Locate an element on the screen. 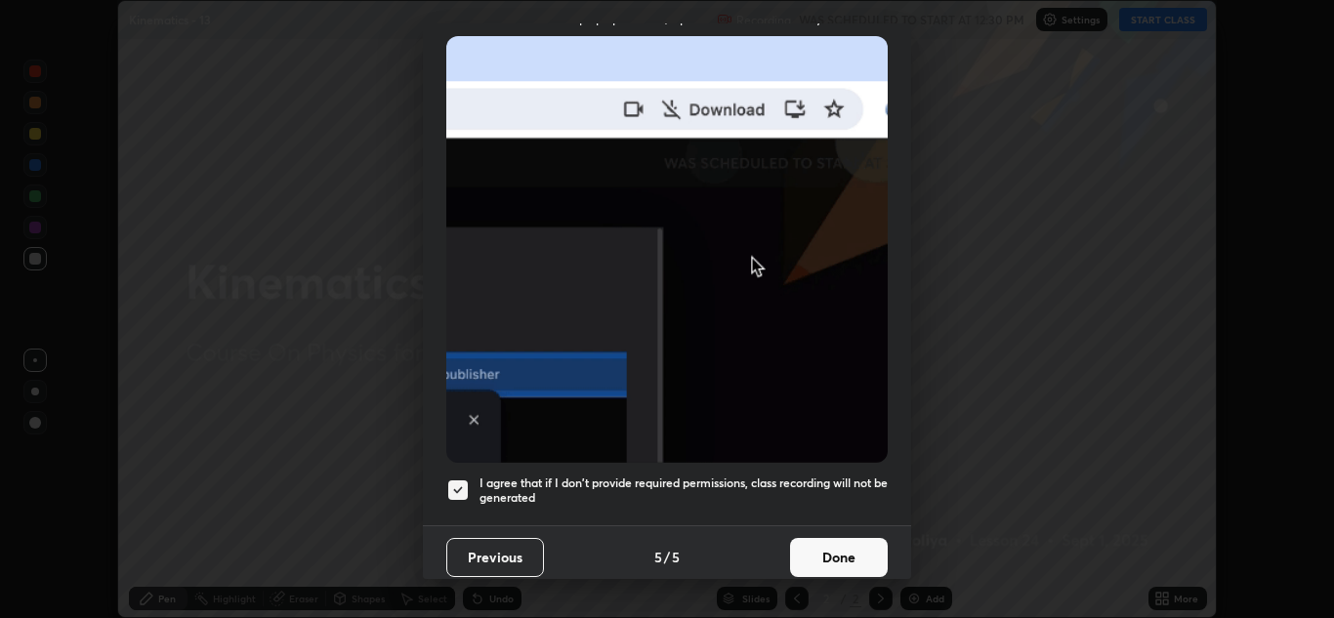 The image size is (1334, 618). button: Done is located at coordinates (839, 557).